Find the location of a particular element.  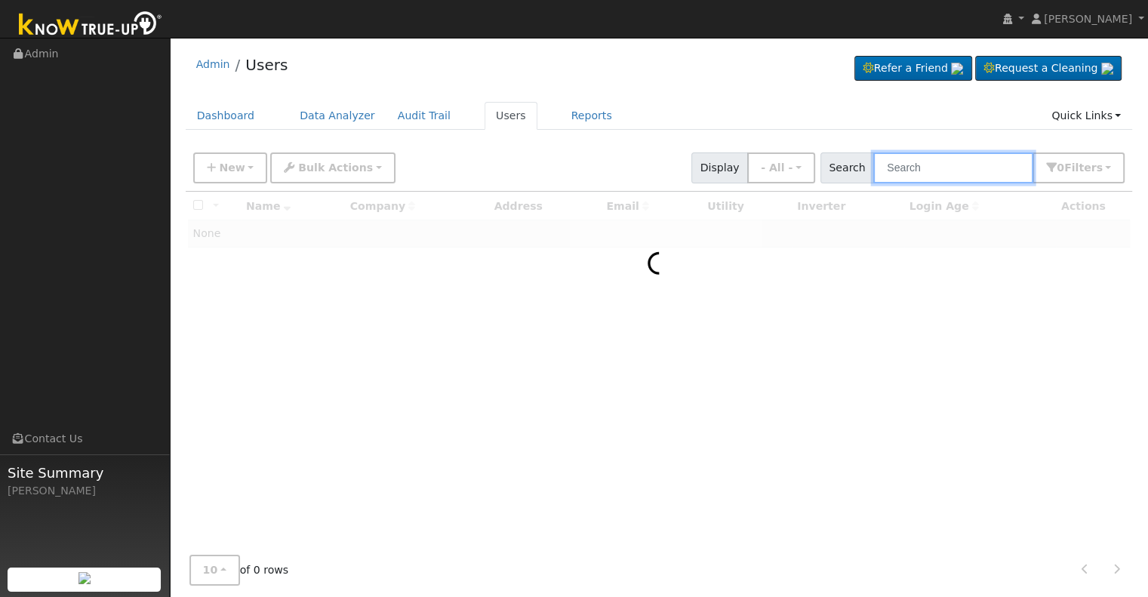

span: Bulk Actions is located at coordinates (335, 168).